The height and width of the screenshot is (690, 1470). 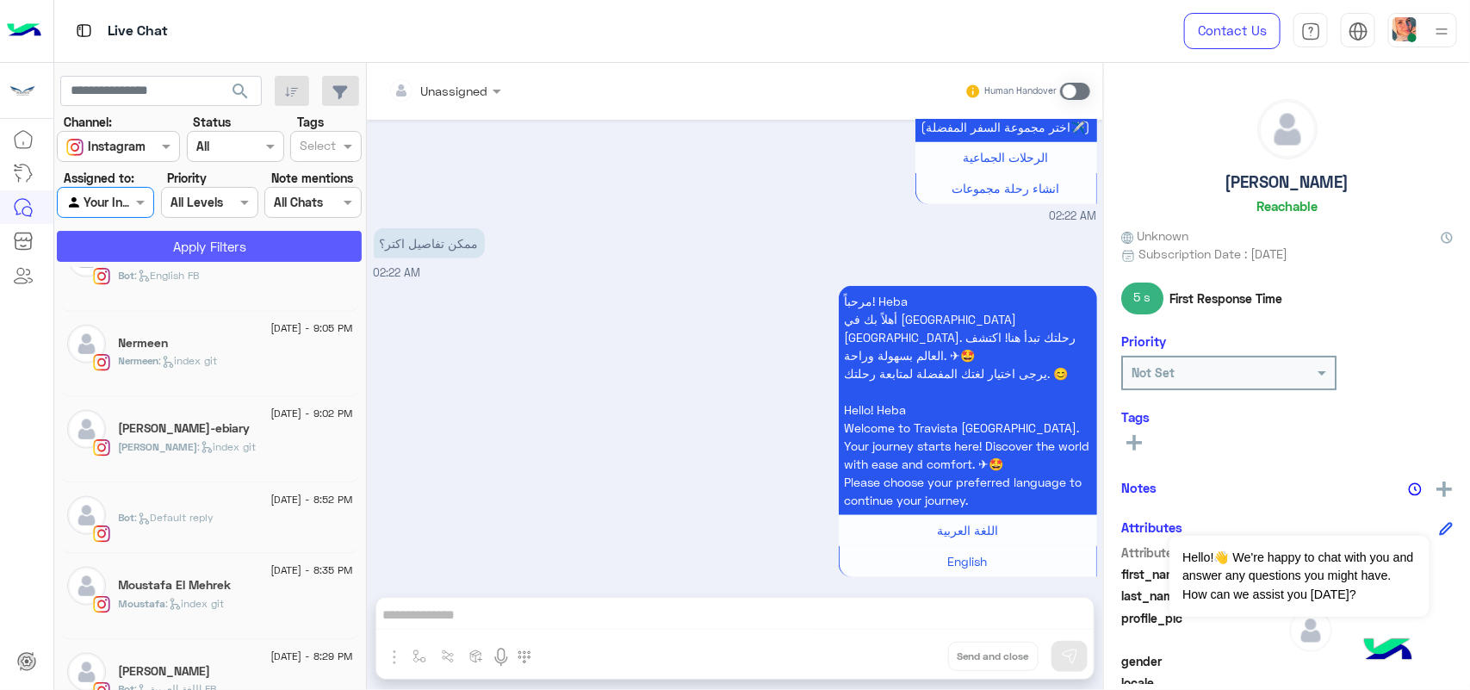 I want to click on span: 5 s, so click(x=1142, y=298).